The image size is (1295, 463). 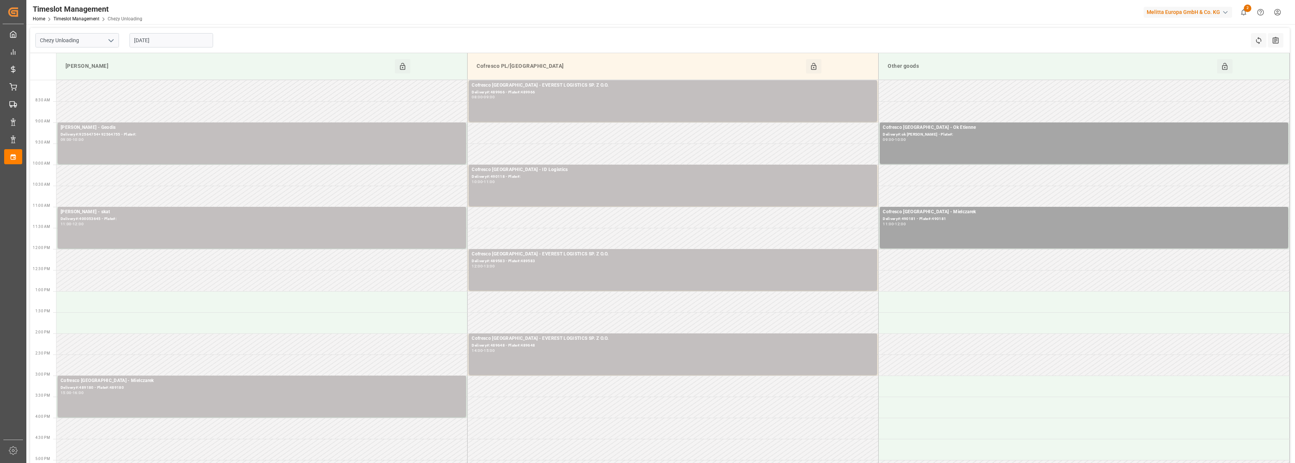 I want to click on span: 12:00 PM, so click(x=41, y=247).